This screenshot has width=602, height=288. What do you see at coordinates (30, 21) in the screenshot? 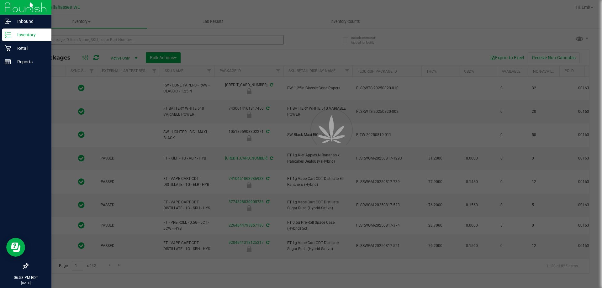
I see `p: Inbound` at bounding box center [30, 21].